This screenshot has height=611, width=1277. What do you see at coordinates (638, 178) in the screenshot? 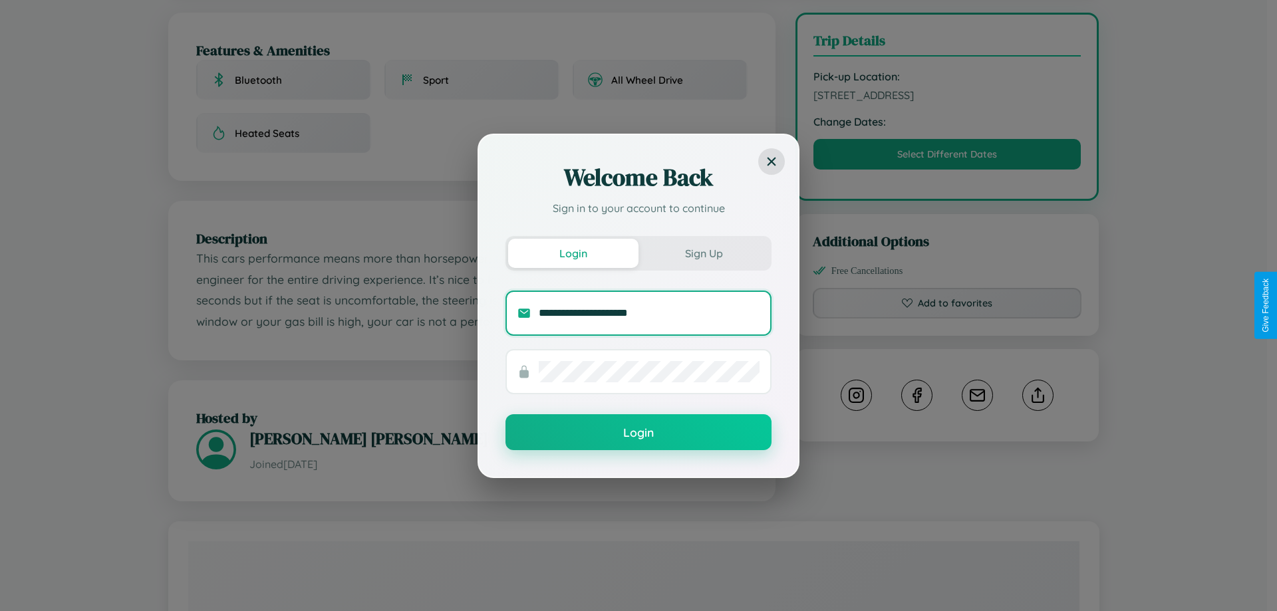
I see `h2: Welcome Back` at bounding box center [638, 178].